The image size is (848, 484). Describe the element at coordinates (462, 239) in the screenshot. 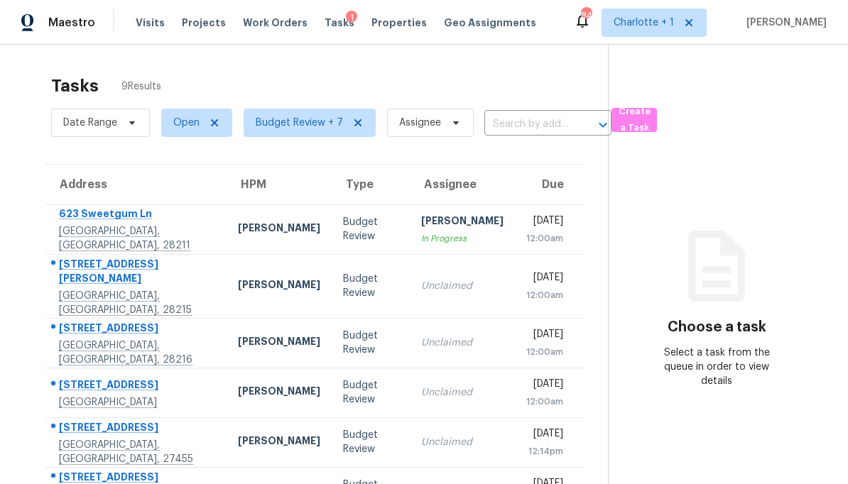

I see `div: In Progress` at that location.